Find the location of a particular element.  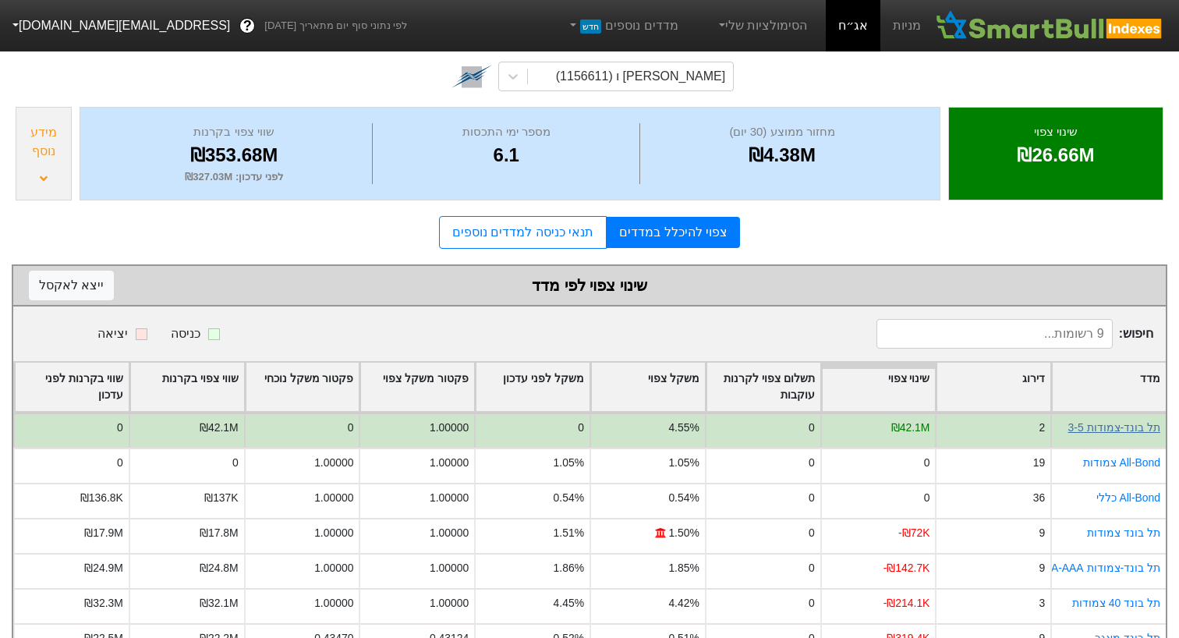

div: יציאה is located at coordinates (112, 334).